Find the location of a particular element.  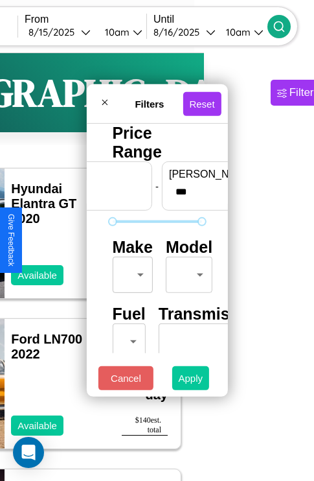

label: From is located at coordinates (86, 19).